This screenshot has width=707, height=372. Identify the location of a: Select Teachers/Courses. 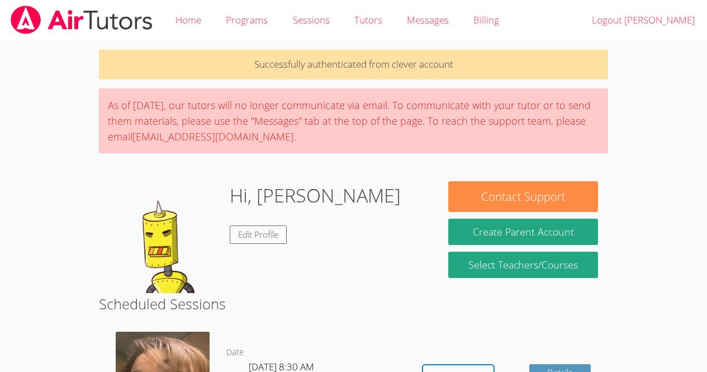
(523, 264).